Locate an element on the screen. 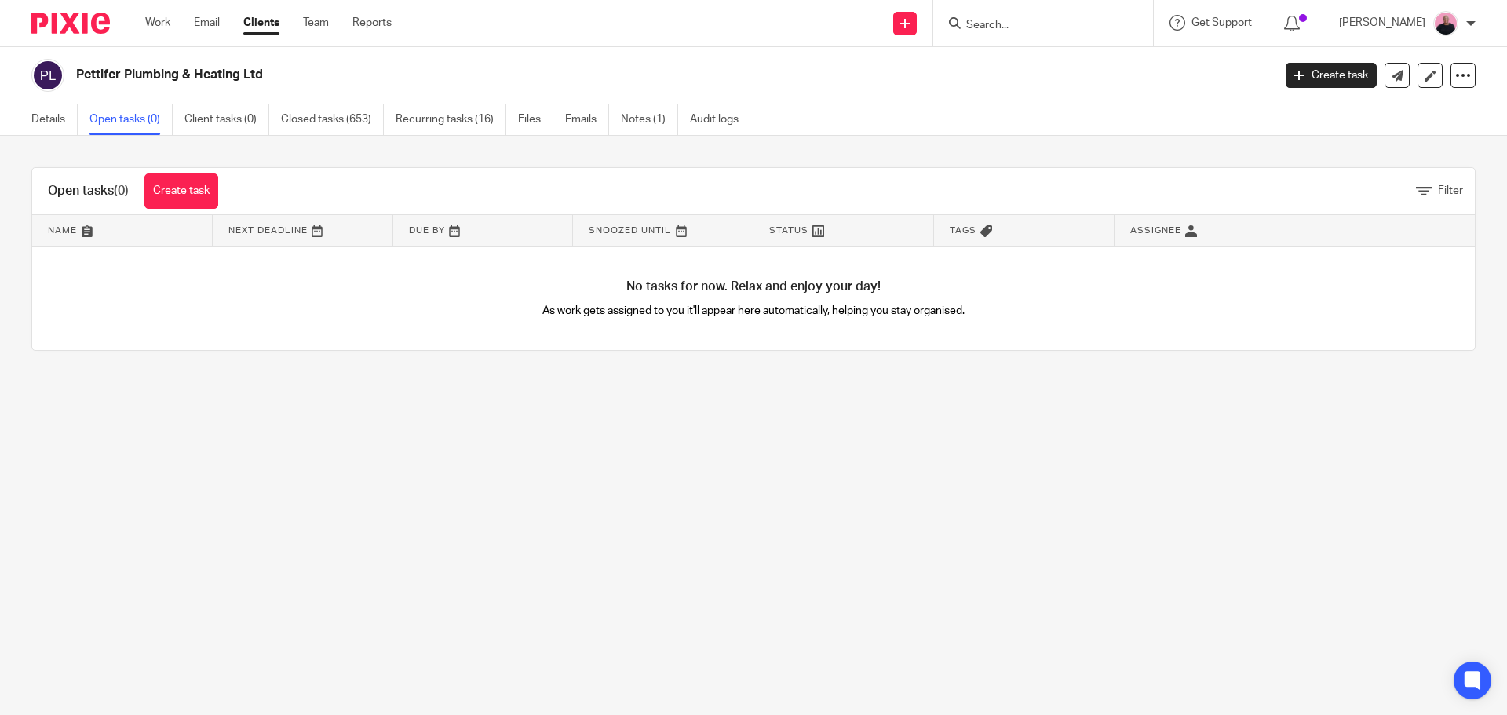 Image resolution: width=1507 pixels, height=715 pixels. h2: Pettifer Plumbing & Heating Ltd is located at coordinates (550, 75).